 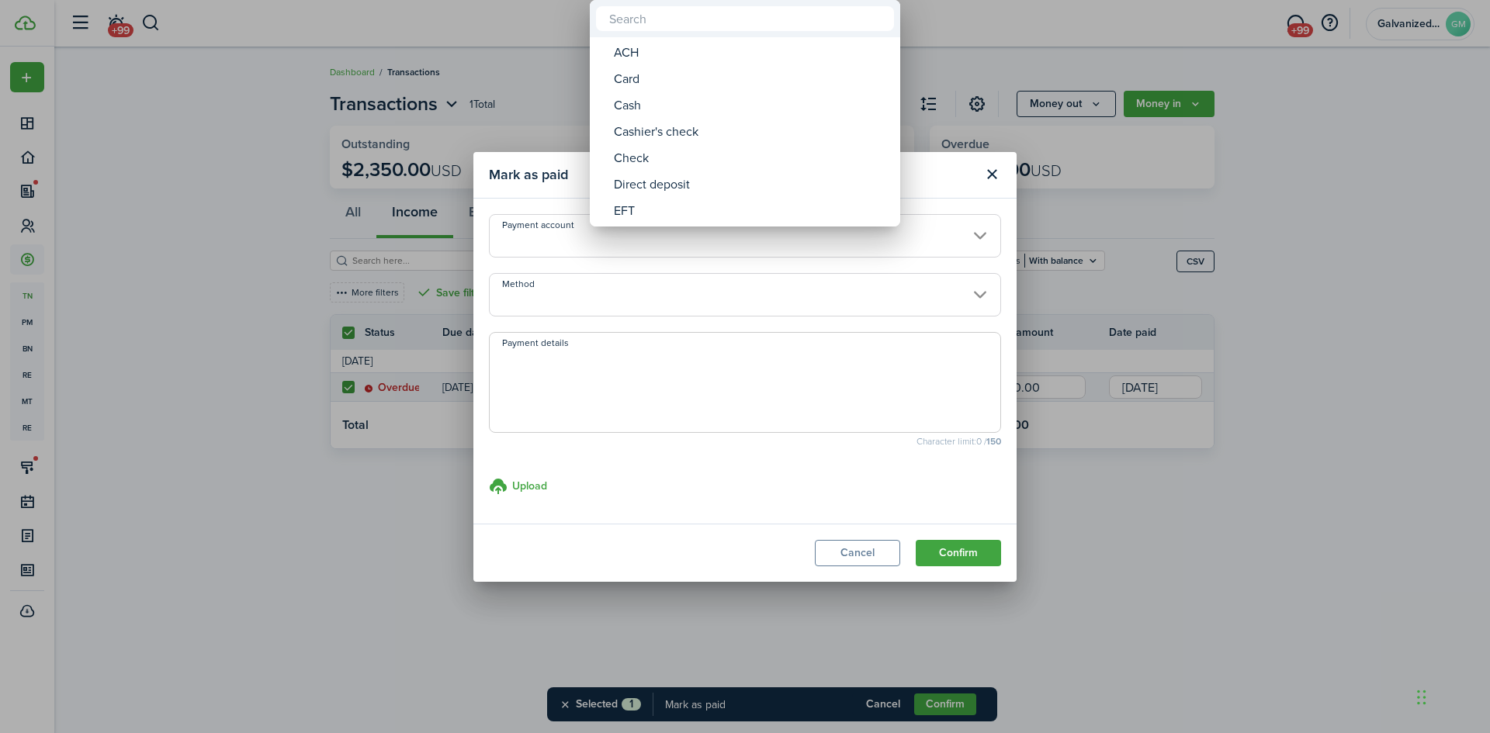 I want to click on input: Search, so click(x=745, y=19).